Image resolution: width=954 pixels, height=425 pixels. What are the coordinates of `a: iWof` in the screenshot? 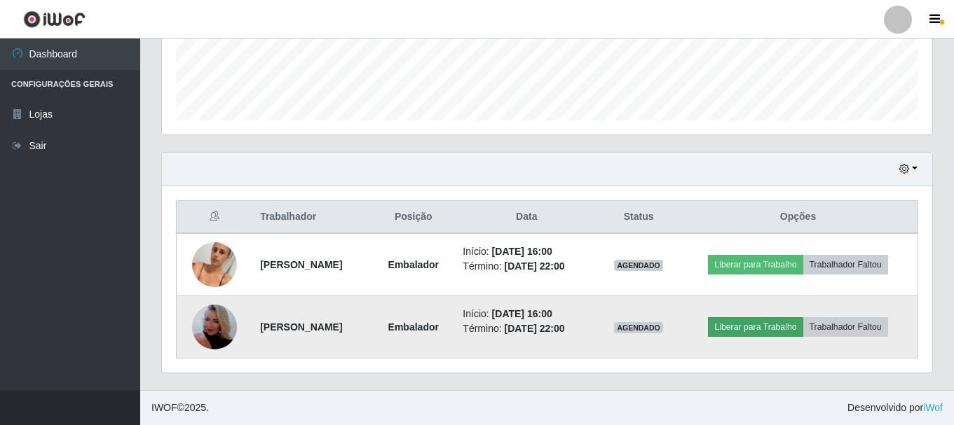 It's located at (933, 408).